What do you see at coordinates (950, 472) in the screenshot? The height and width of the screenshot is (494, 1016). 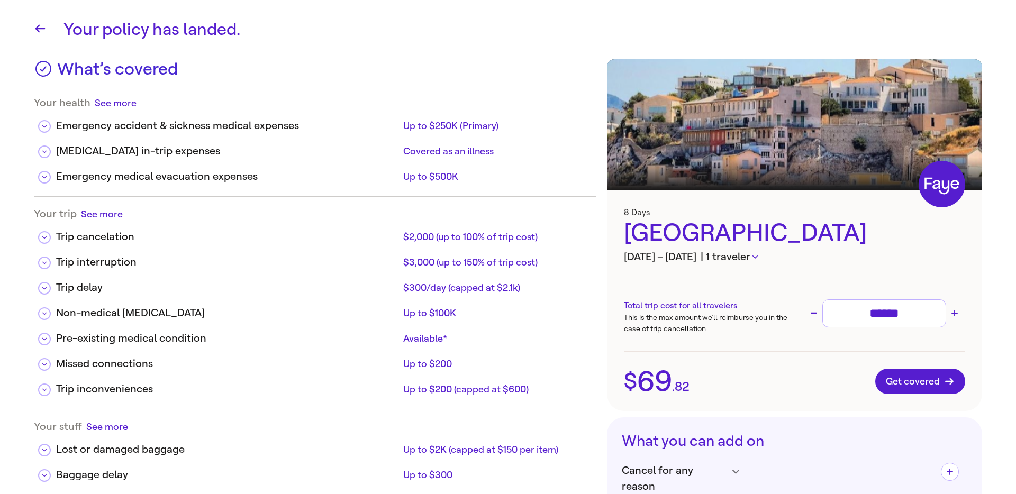 I see `button: Add` at bounding box center [950, 472].